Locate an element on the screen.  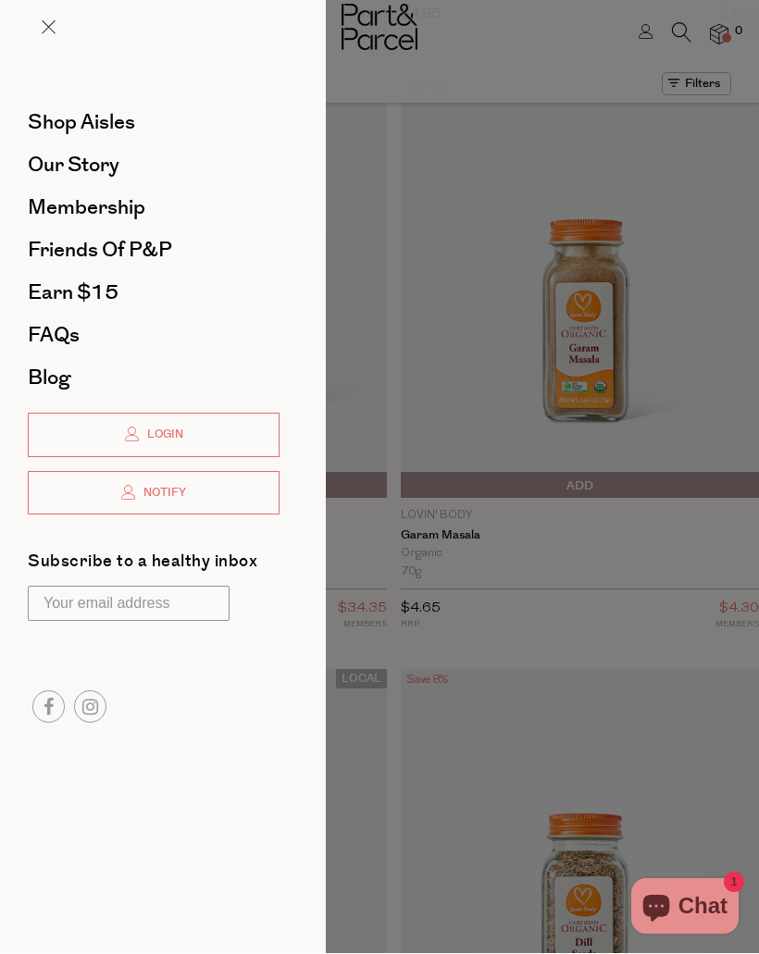
span: Our Story is located at coordinates (73, 166).